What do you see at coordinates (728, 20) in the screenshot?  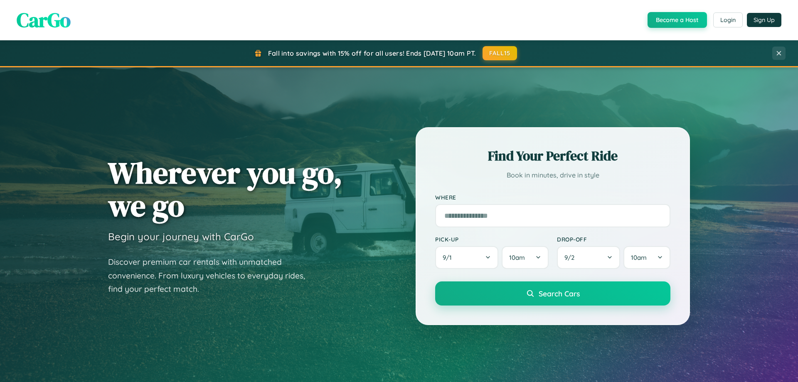 I see `button: Login` at bounding box center [728, 20].